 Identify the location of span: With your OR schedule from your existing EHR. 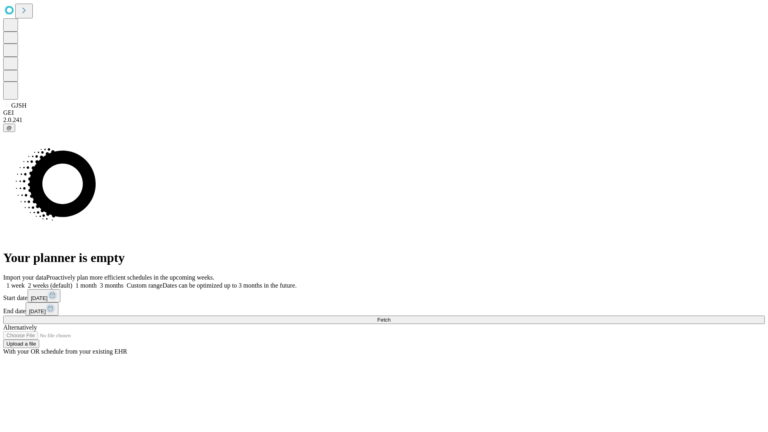
(65, 351).